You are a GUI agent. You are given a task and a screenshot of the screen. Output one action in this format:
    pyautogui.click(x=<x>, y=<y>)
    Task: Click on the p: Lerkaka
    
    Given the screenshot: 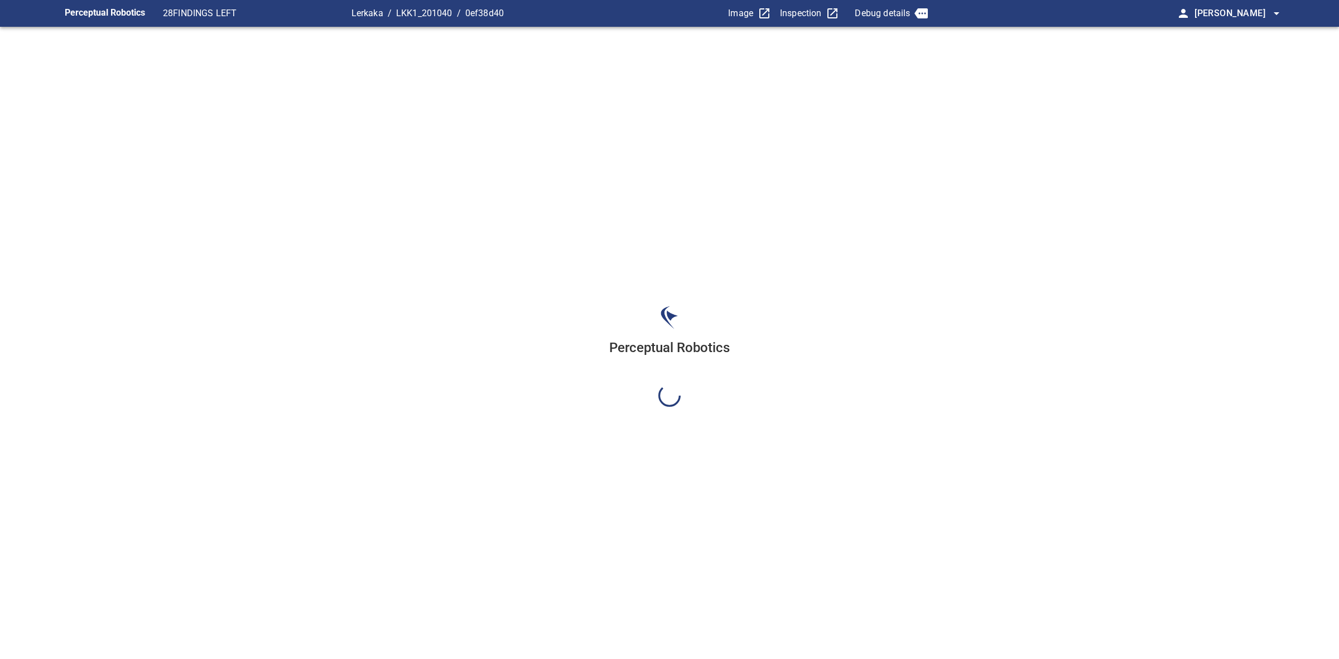 What is the action you would take?
    pyautogui.click(x=367, y=13)
    